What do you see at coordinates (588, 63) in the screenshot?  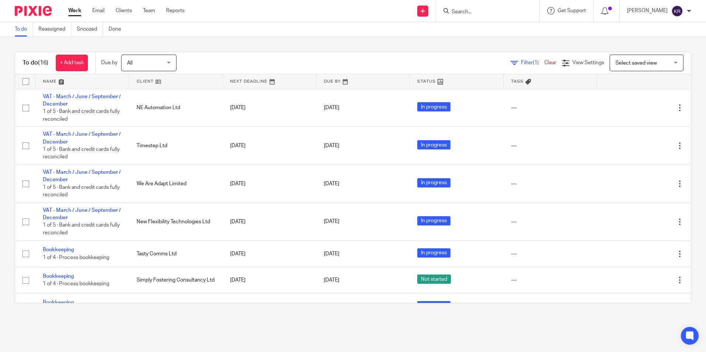 I see `span: View Settings` at bounding box center [588, 63].